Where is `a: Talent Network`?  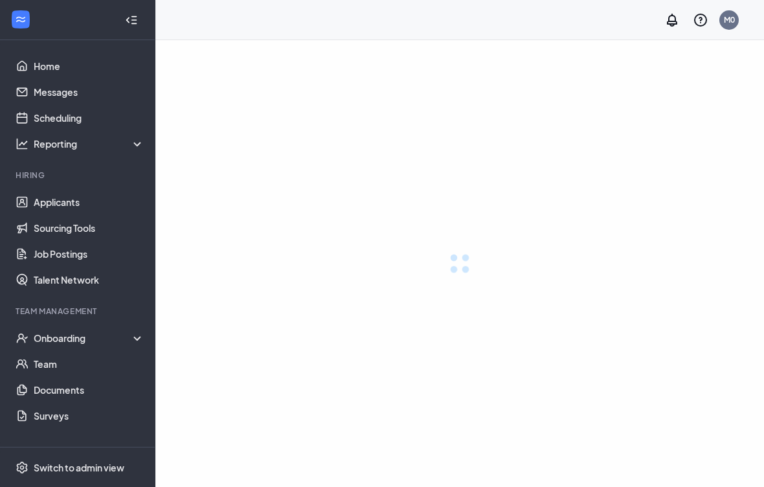 a: Talent Network is located at coordinates (89, 280).